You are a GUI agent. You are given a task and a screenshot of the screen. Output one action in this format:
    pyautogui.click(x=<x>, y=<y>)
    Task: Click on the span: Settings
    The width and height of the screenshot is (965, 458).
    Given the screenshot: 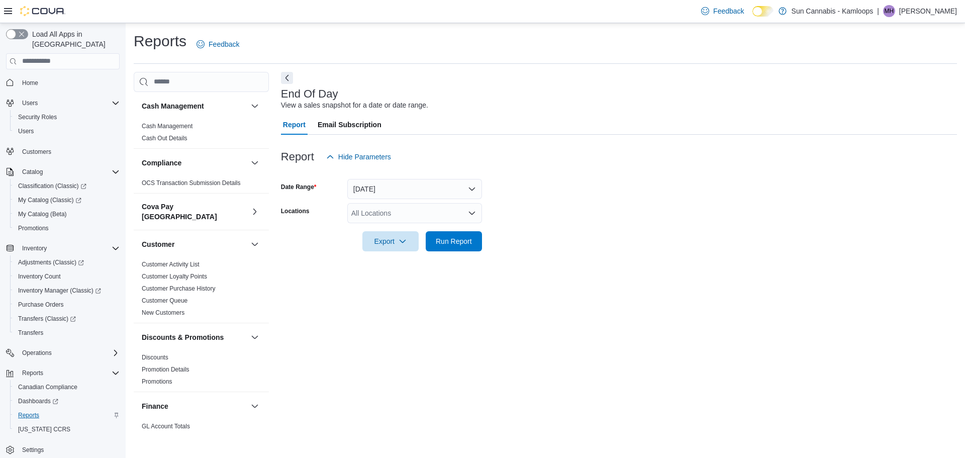 What is the action you would take?
    pyautogui.click(x=69, y=450)
    